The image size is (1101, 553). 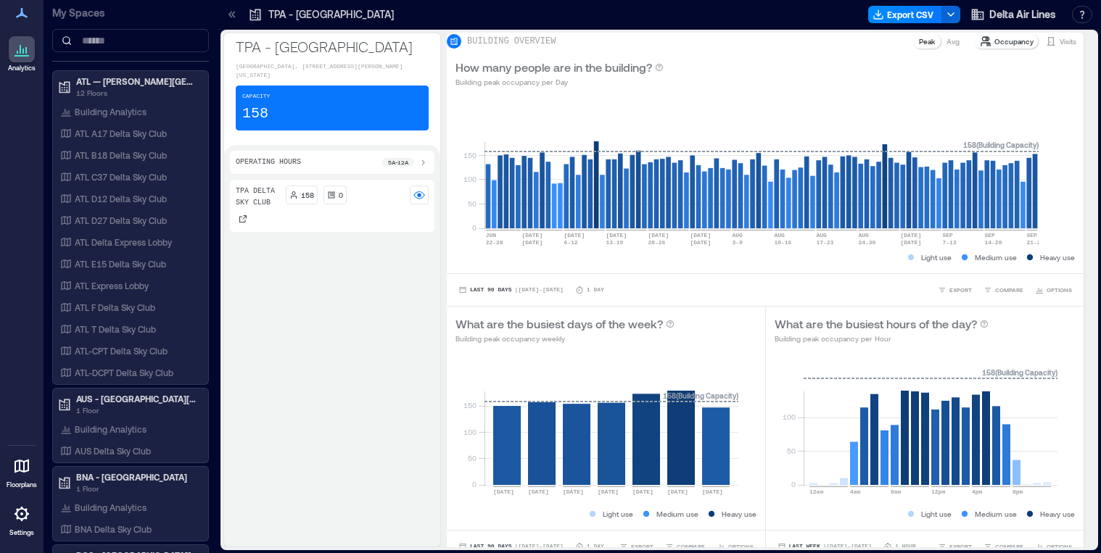 I want to click on text: 24-30, so click(x=867, y=242).